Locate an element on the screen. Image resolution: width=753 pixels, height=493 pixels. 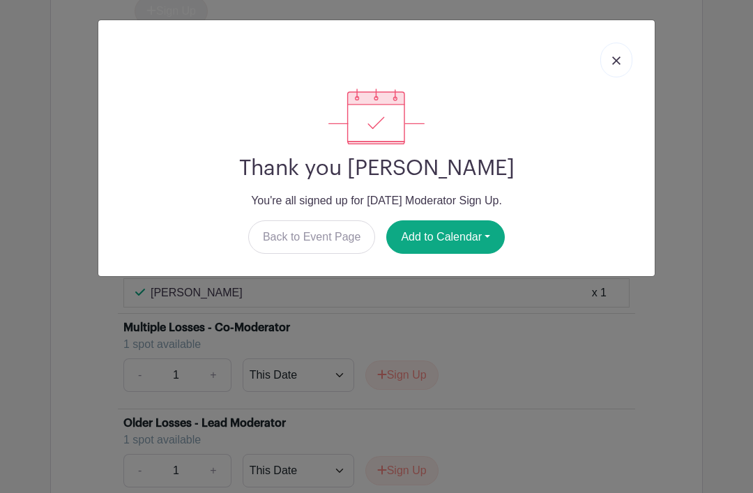
img: close_button-5f87c8562297e5c2d7936805f587ecaba9071eb48480494691a3f1689db116b3.svg is located at coordinates (617, 61).